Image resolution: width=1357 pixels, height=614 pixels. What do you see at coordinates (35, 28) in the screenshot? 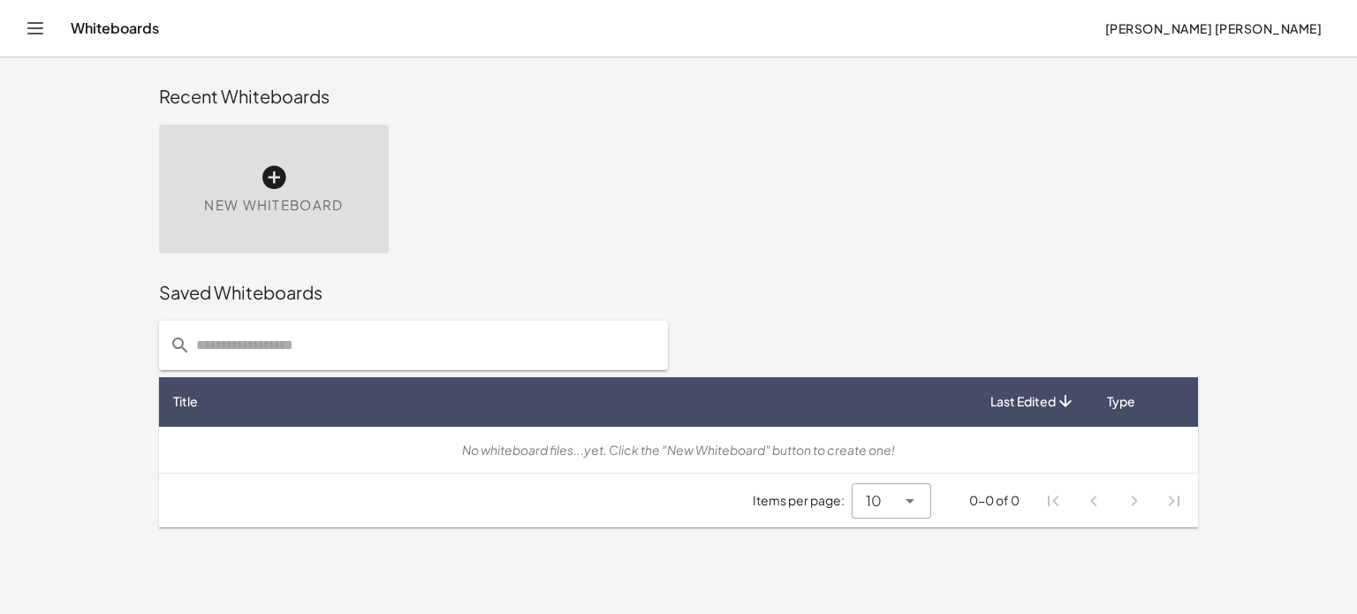
I see `button: Toggle navigation` at bounding box center [35, 28].